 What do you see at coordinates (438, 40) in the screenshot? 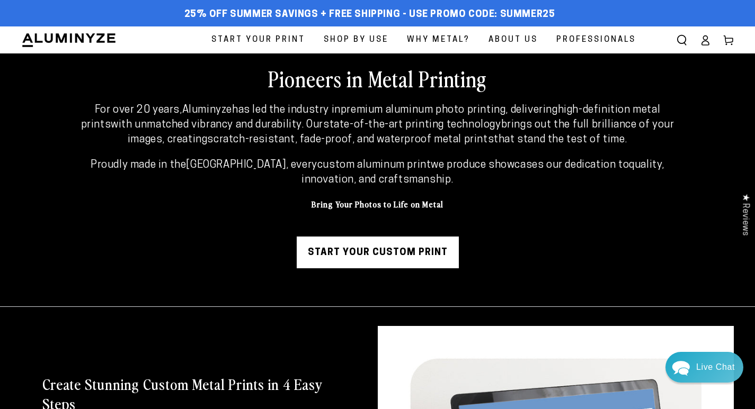
I see `a: Why Metal?` at bounding box center [438, 40].